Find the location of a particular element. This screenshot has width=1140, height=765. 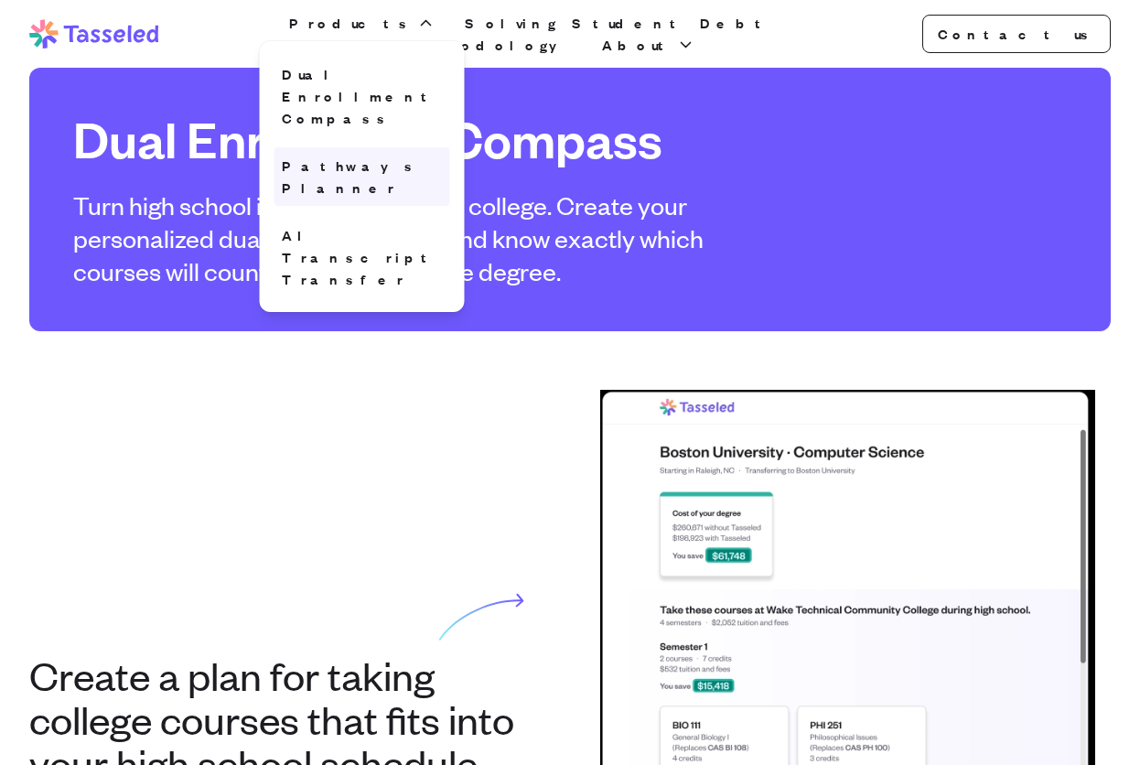

a: Dual Enrollment Compass is located at coordinates (362, 96).